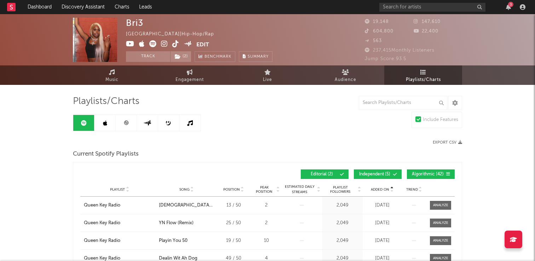 This screenshot has height=261, width=535. What do you see at coordinates (432, 7) in the screenshot?
I see `input: Search for artists` at bounding box center [432, 7].